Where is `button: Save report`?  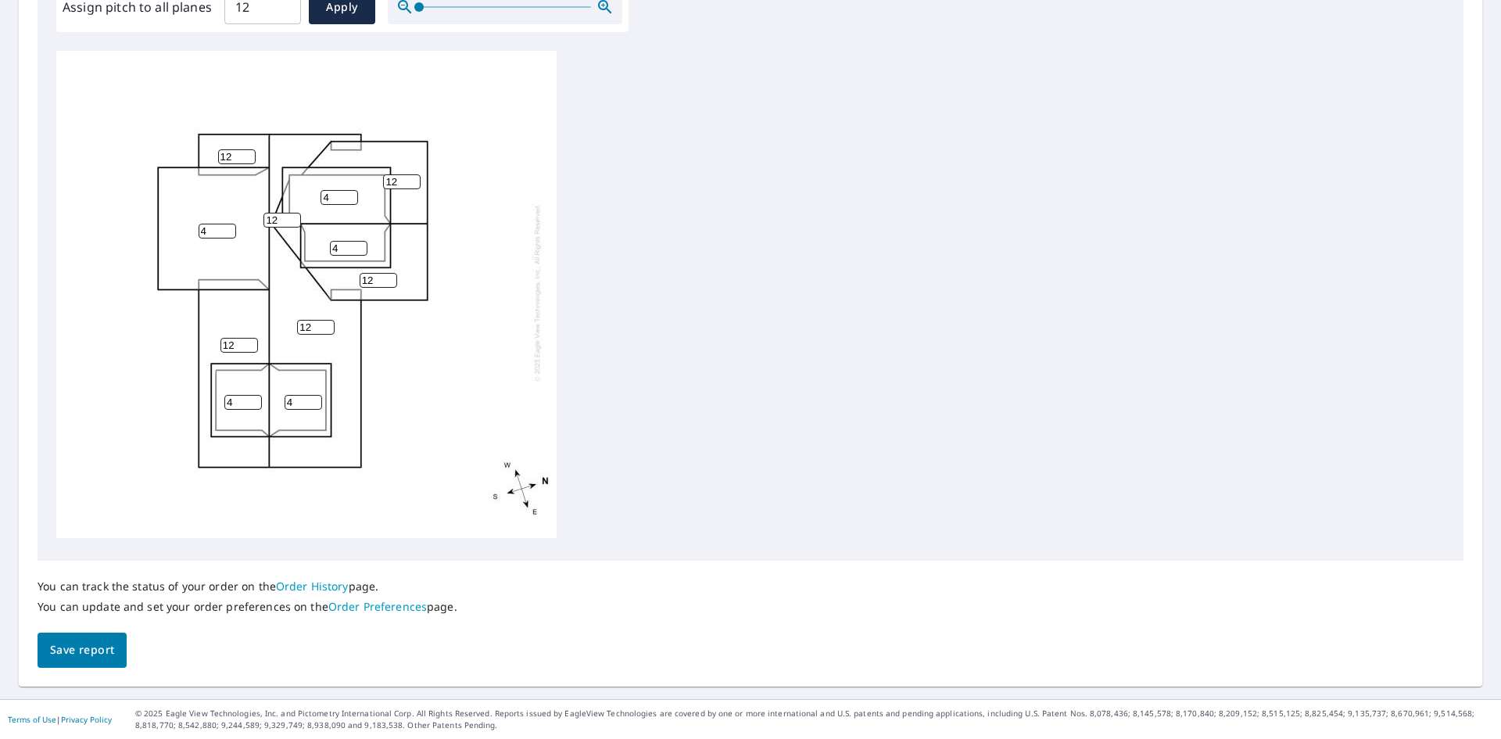
button: Save report is located at coordinates (82, 650).